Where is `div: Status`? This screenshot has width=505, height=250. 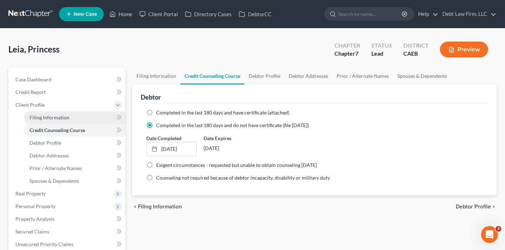 div: Status is located at coordinates (382, 45).